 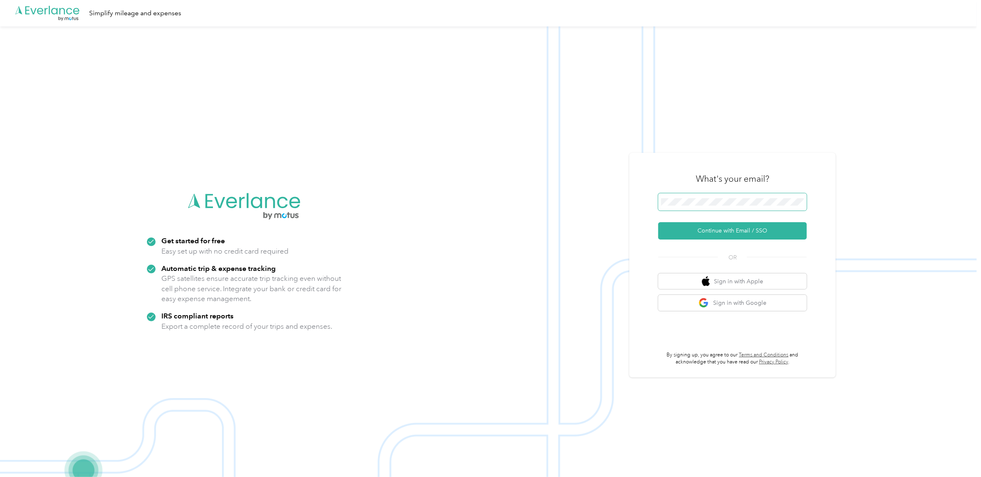 I want to click on button: Continue with Email / SSO, so click(x=733, y=231).